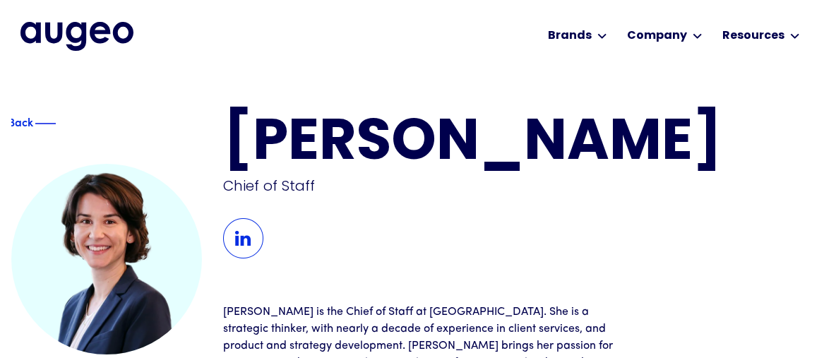  I want to click on img: LinkedIn Icon, so click(243, 238).